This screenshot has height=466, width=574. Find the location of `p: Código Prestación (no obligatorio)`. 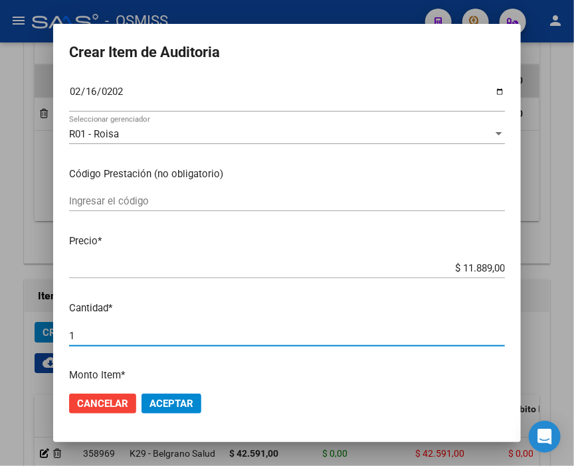

p: Código Prestación (no obligatorio) is located at coordinates (287, 174).